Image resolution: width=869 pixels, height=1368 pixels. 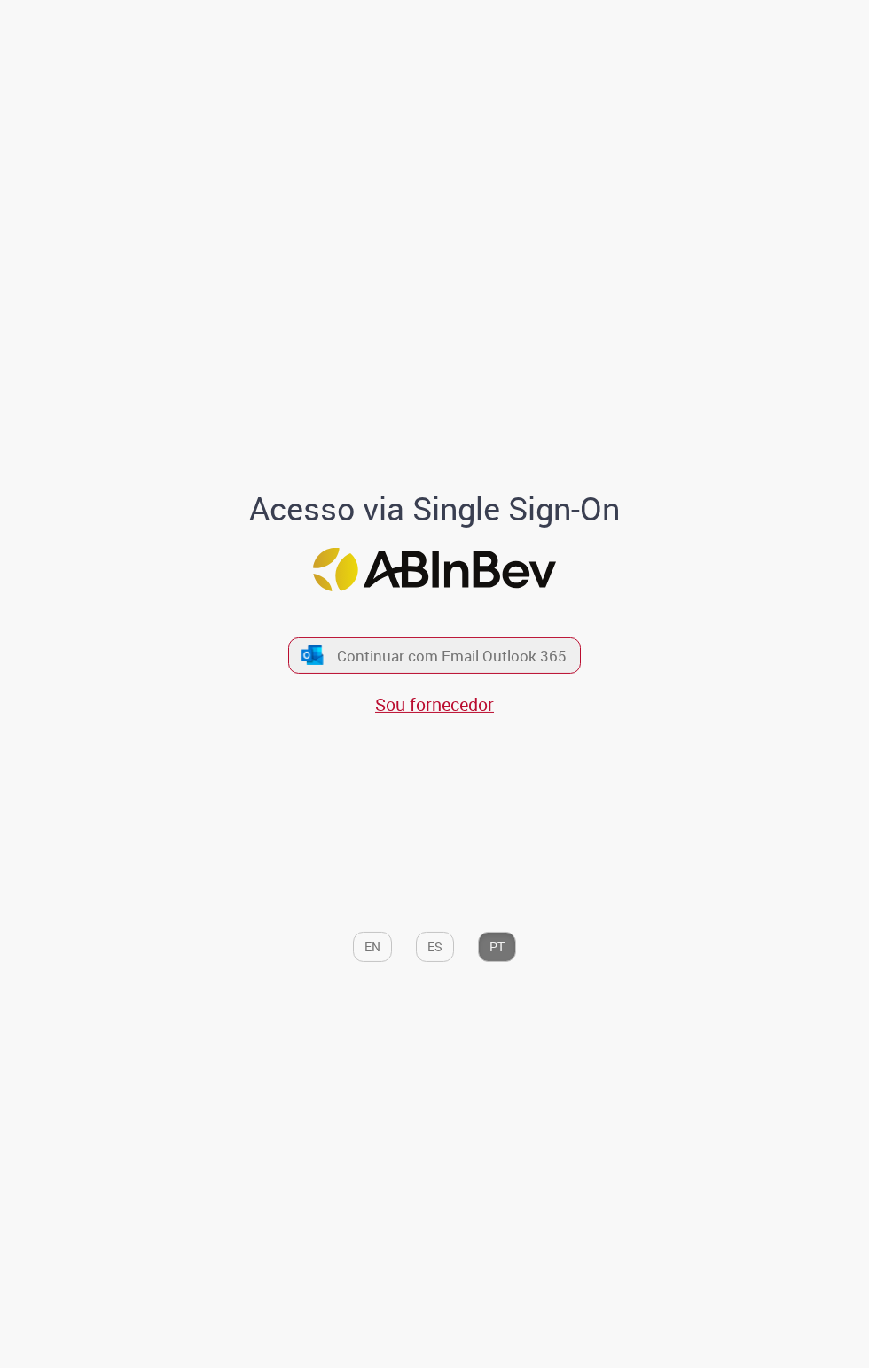 What do you see at coordinates (497, 947) in the screenshot?
I see `button: PT` at bounding box center [497, 947].